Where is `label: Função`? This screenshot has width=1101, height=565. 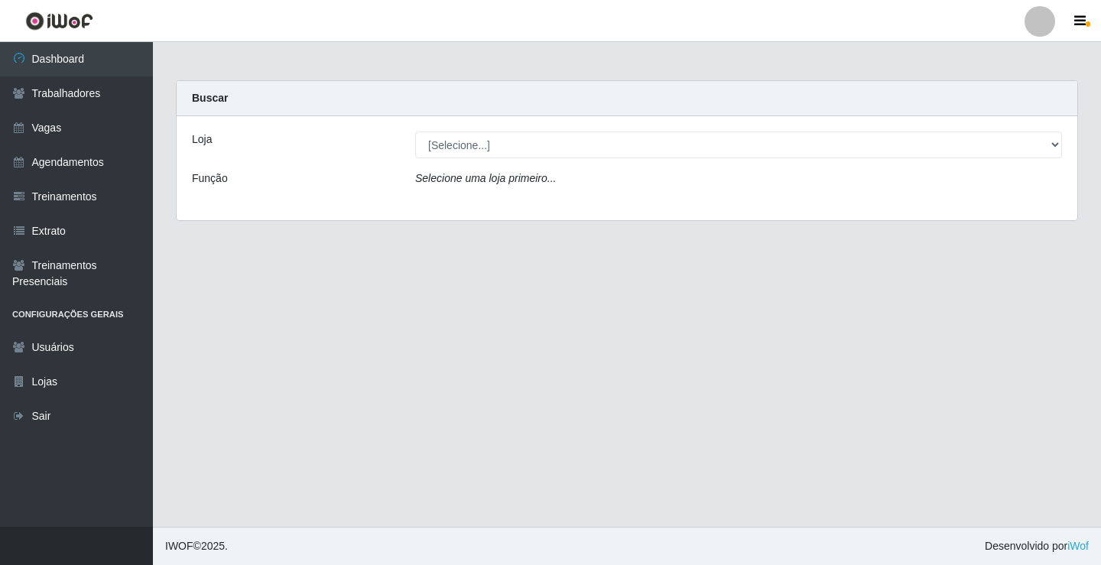
label: Função is located at coordinates (209, 178).